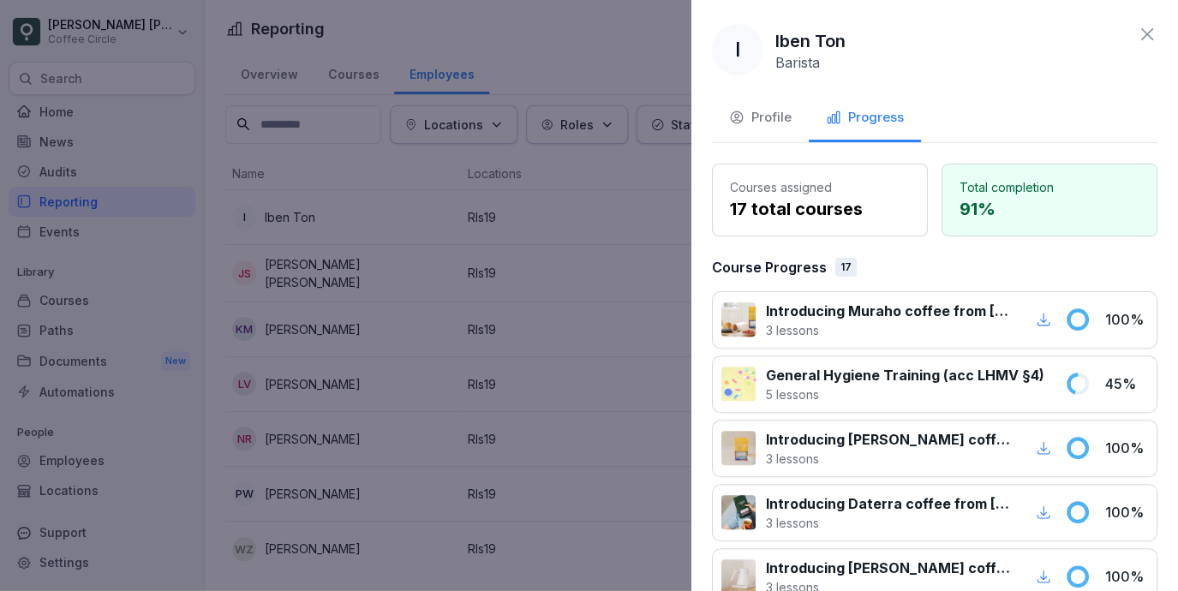  I want to click on p: Courses assigned, so click(820, 187).